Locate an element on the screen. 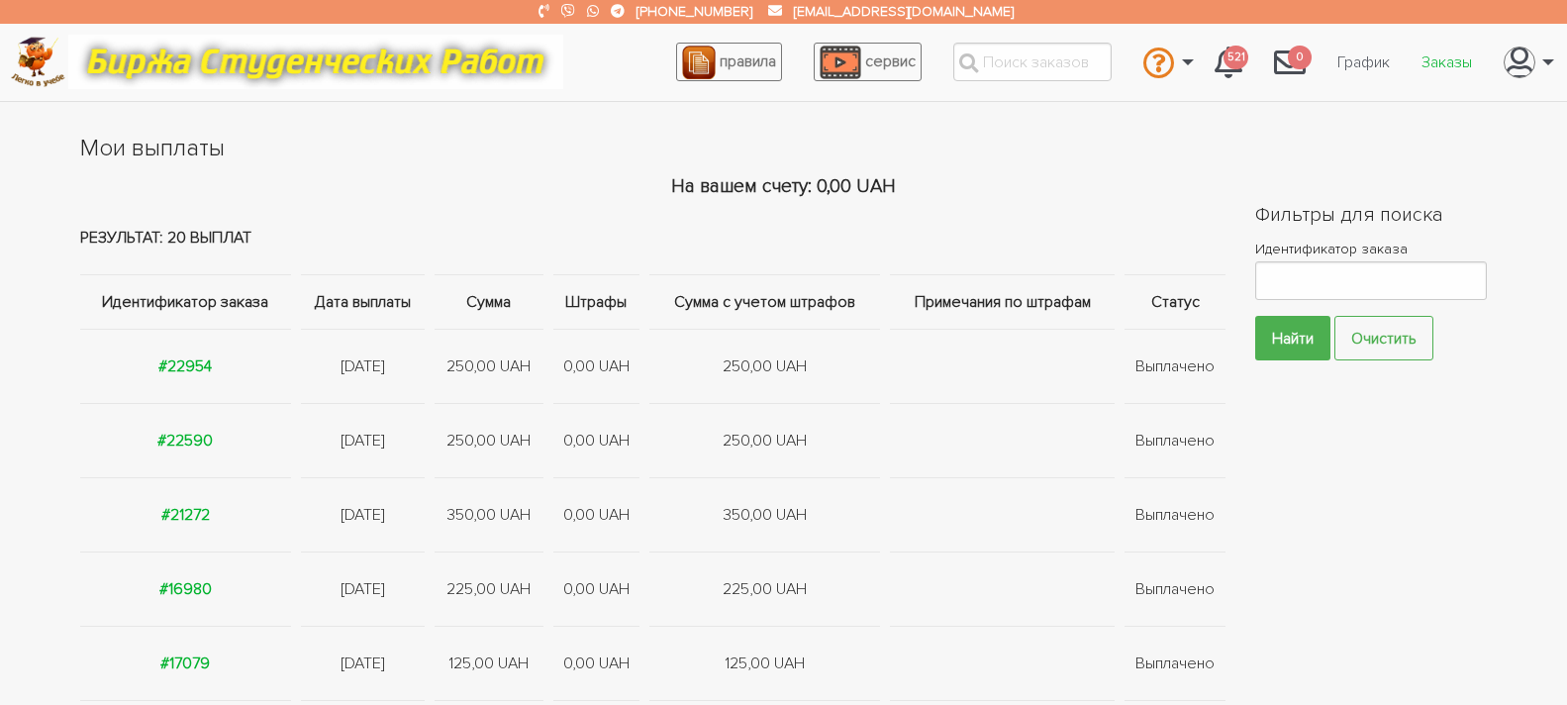  a: #22590 is located at coordinates (185, 441).